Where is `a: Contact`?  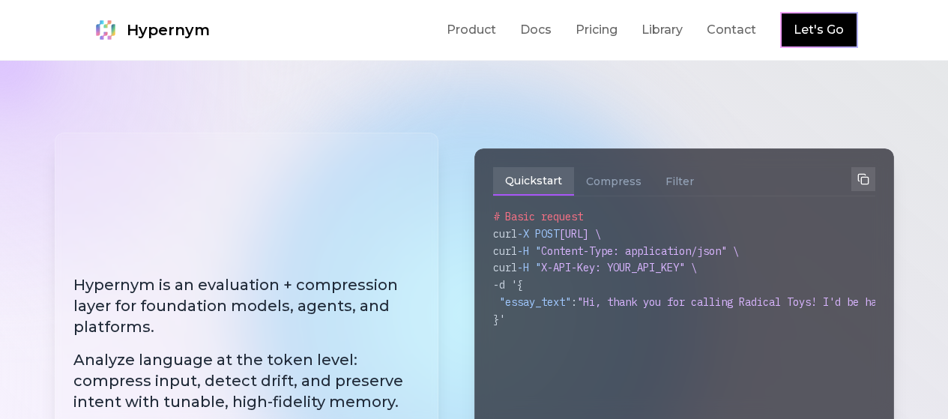 a: Contact is located at coordinates (731, 30).